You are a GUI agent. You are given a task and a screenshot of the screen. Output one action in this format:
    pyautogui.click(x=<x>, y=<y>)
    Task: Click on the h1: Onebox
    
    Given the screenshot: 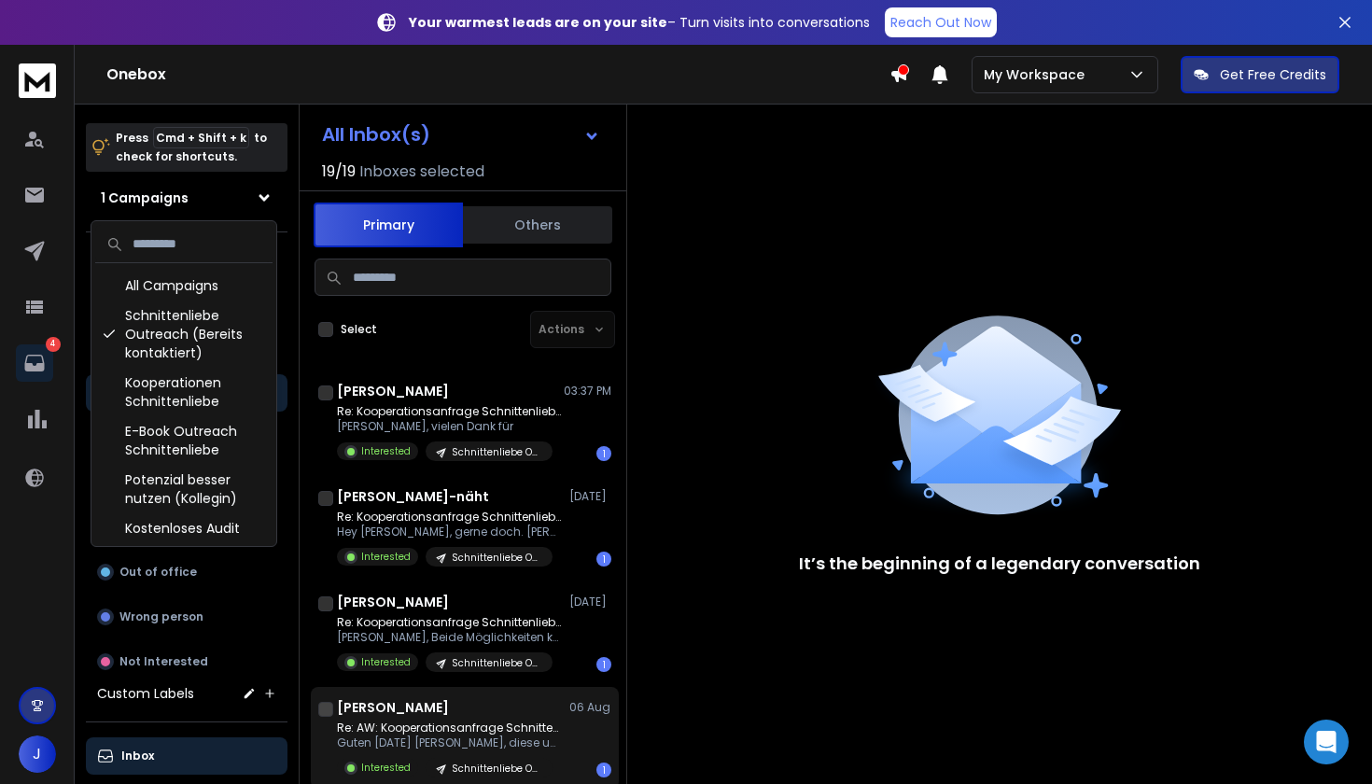 What is the action you would take?
    pyautogui.click(x=497, y=75)
    